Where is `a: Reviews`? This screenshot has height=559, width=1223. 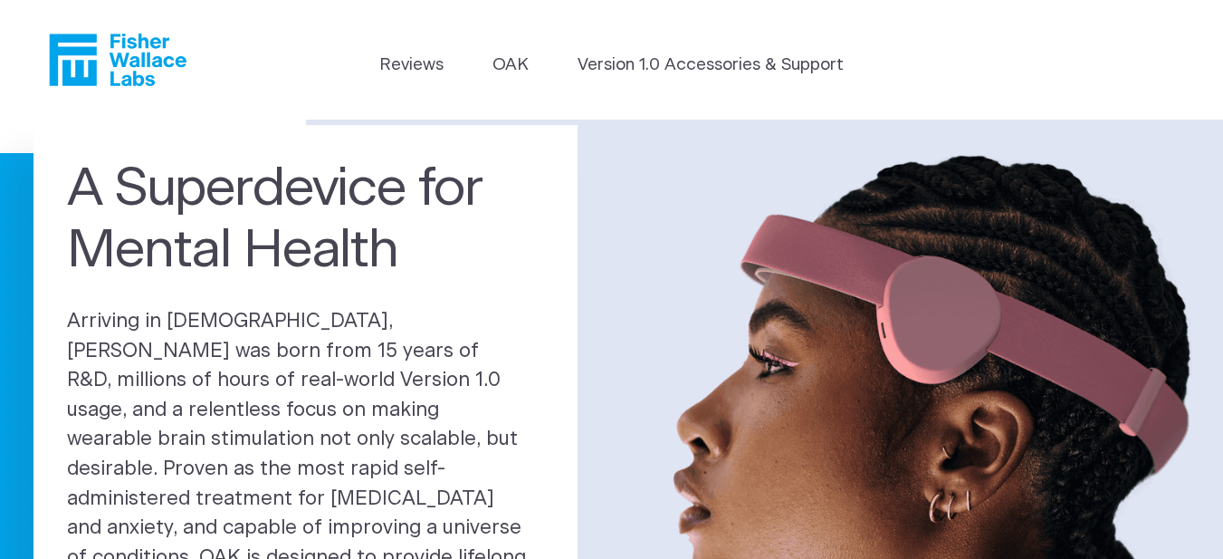
a: Reviews is located at coordinates (411, 65).